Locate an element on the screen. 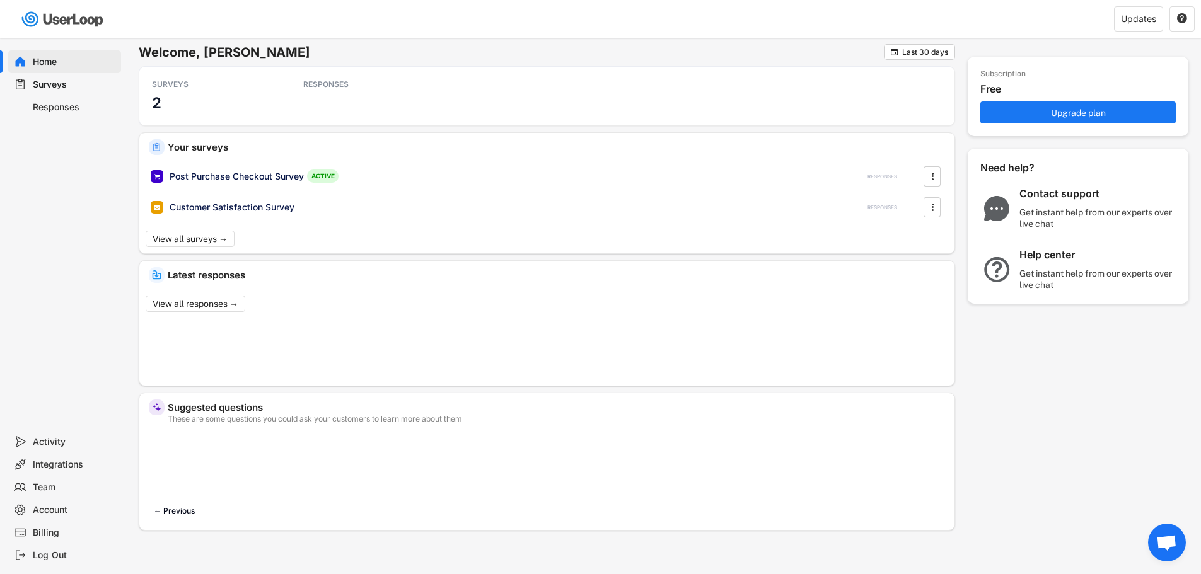 The image size is (1201, 574). img: QuestionMarkInverseMajor.svg is located at coordinates (997, 270).